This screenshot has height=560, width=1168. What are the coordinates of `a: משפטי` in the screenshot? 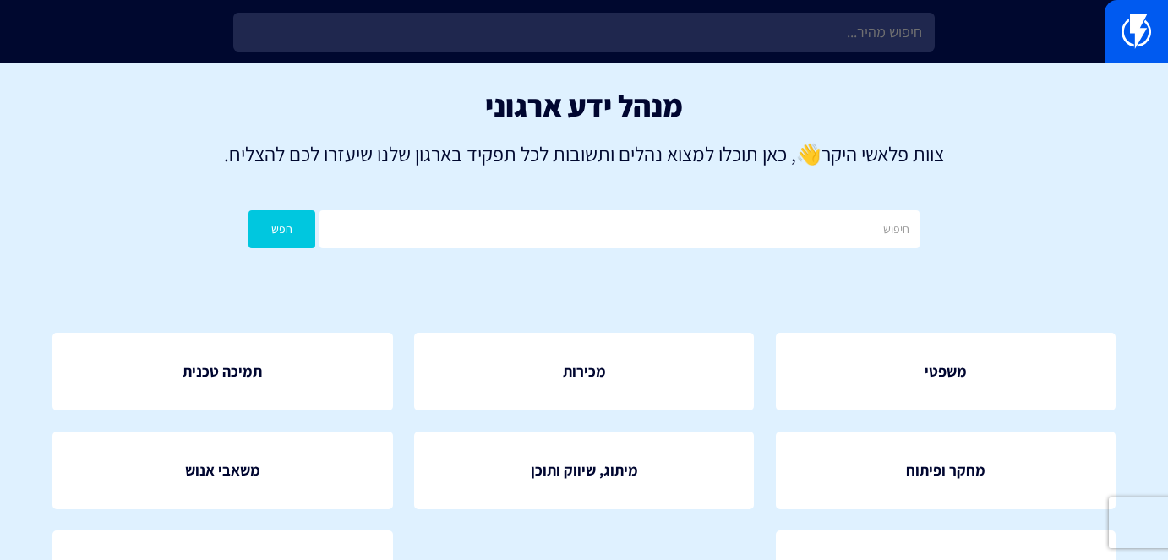 It's located at (945, 372).